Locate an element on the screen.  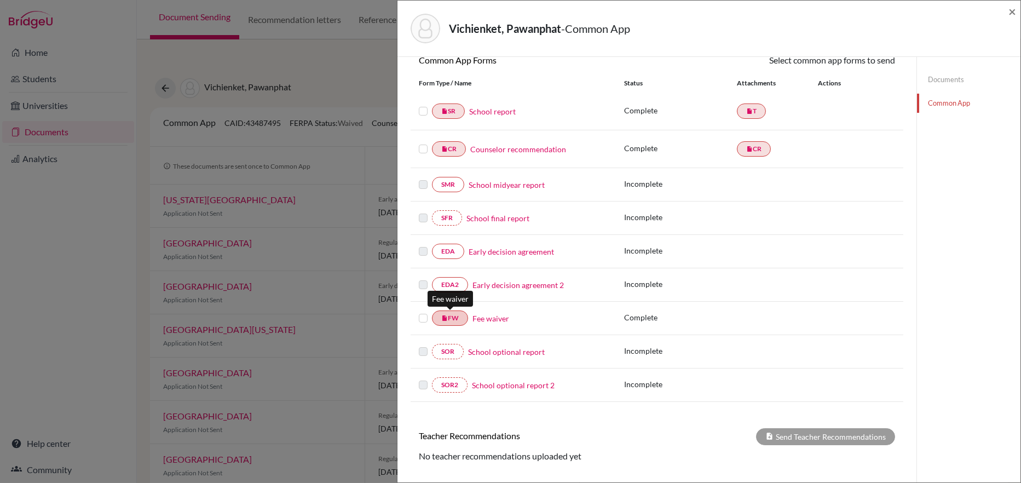
a: insert_drive_fileSR is located at coordinates (448, 111).